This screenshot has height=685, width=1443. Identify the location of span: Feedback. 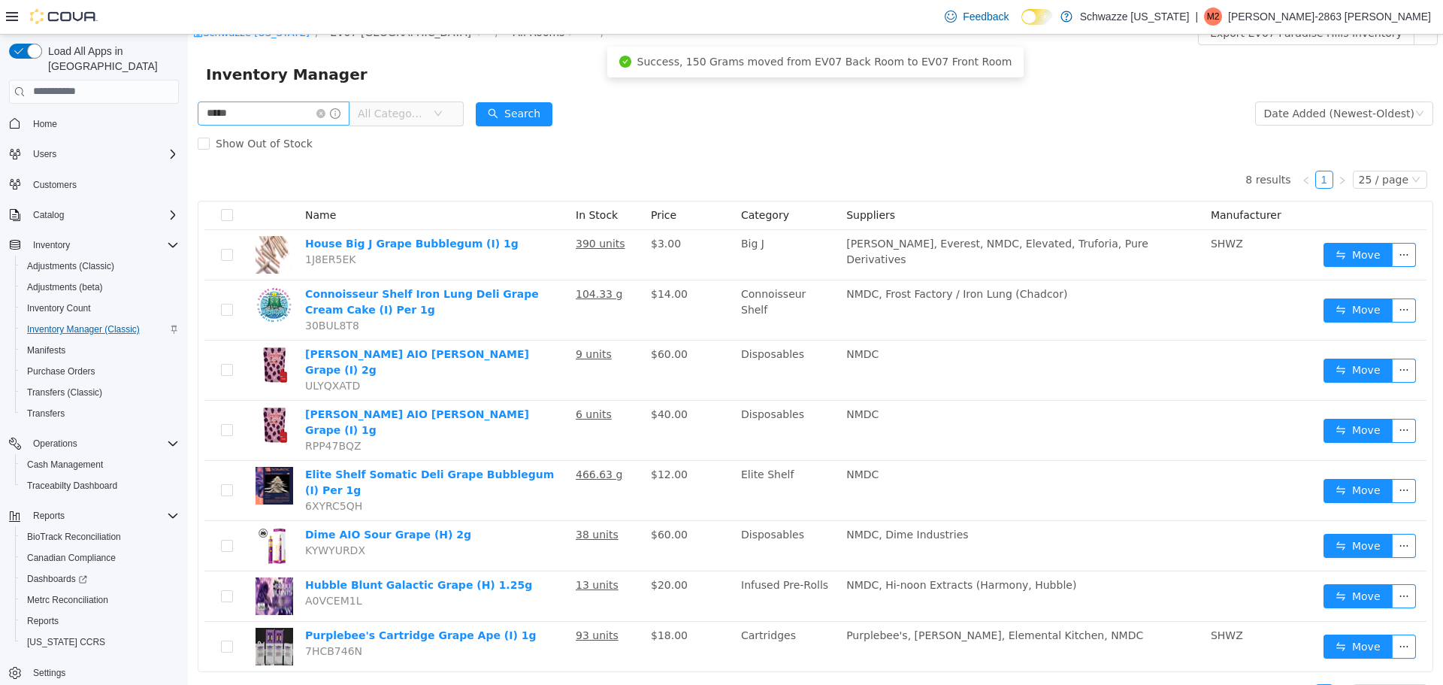
(986, 17).